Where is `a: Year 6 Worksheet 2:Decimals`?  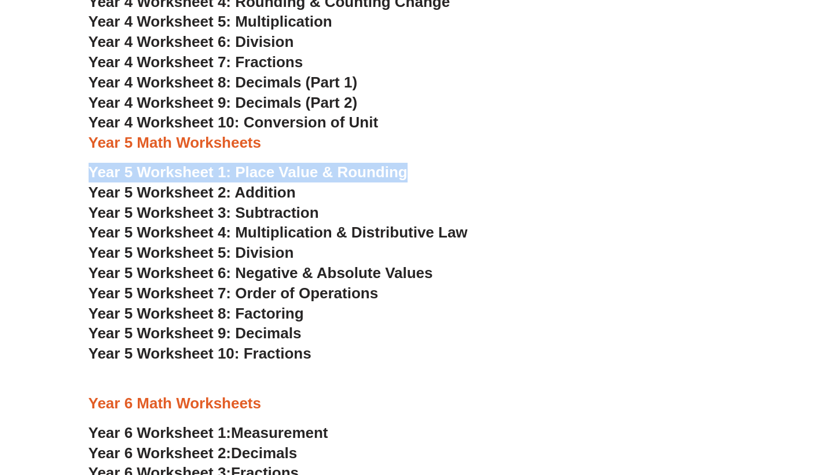
a: Year 6 Worksheet 2:Decimals is located at coordinates (193, 453).